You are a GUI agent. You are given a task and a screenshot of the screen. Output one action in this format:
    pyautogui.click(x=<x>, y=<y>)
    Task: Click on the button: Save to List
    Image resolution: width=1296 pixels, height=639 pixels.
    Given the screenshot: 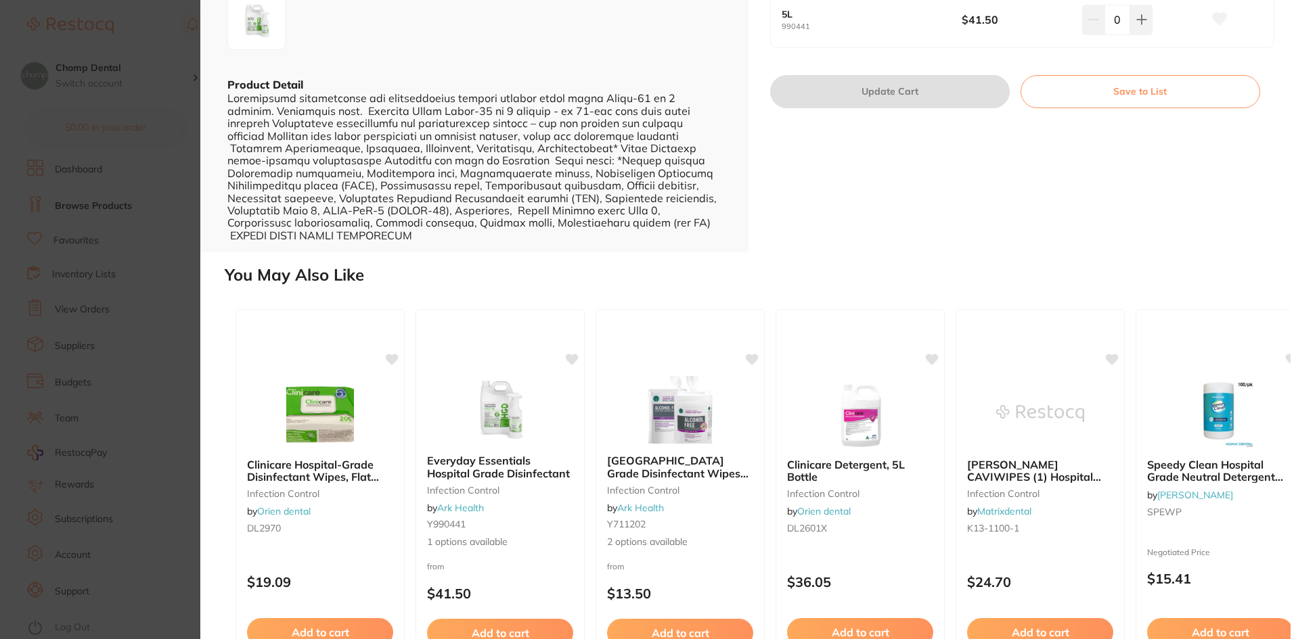 What is the action you would take?
    pyautogui.click(x=1140, y=91)
    